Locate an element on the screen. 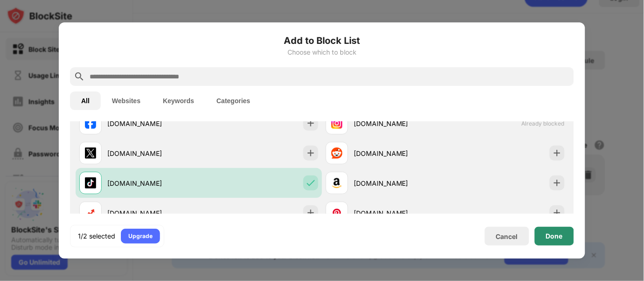 The image size is (644, 281). div: 1/2 selected is located at coordinates (97, 236).